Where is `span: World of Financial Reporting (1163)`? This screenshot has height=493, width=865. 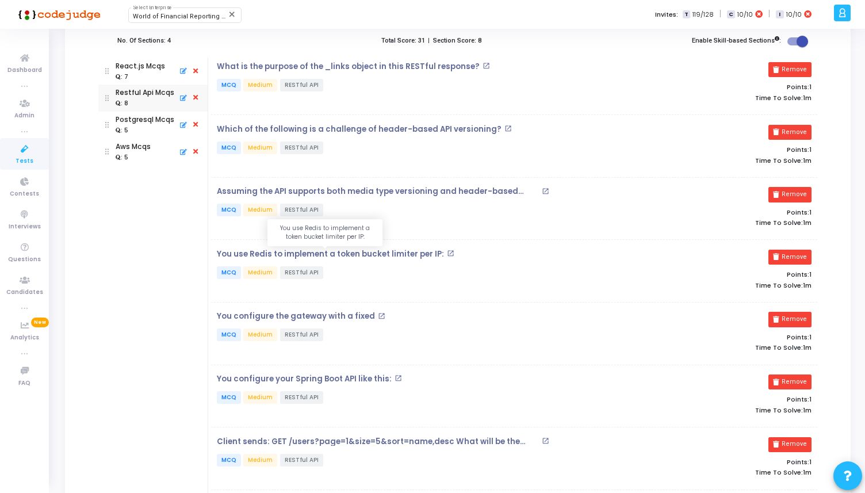
span: World of Financial Reporting (1163) is located at coordinates (186, 16).